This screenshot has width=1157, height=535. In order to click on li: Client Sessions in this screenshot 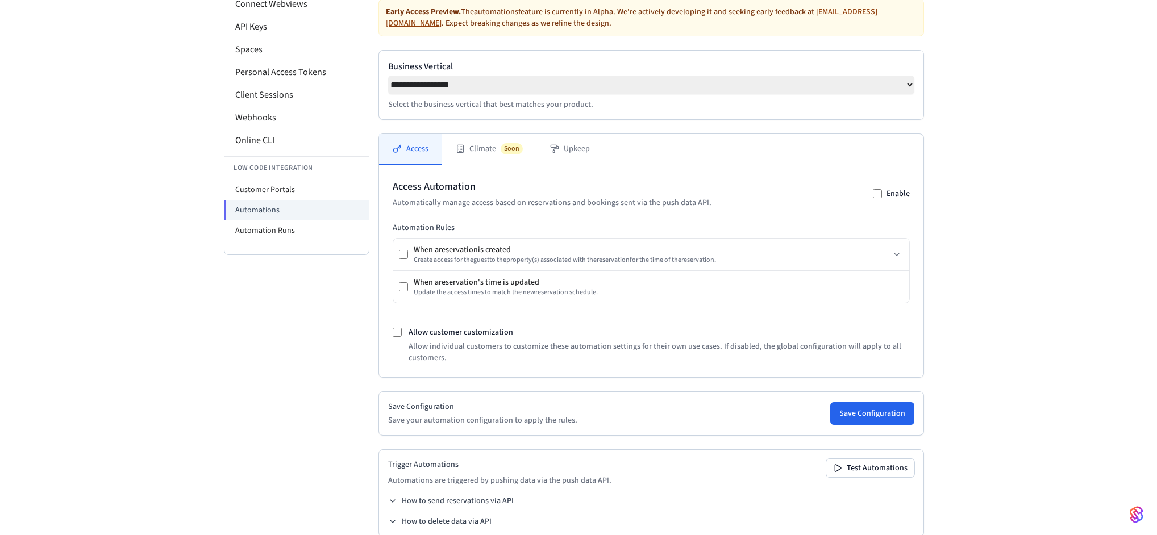, I will do `click(297, 95)`.